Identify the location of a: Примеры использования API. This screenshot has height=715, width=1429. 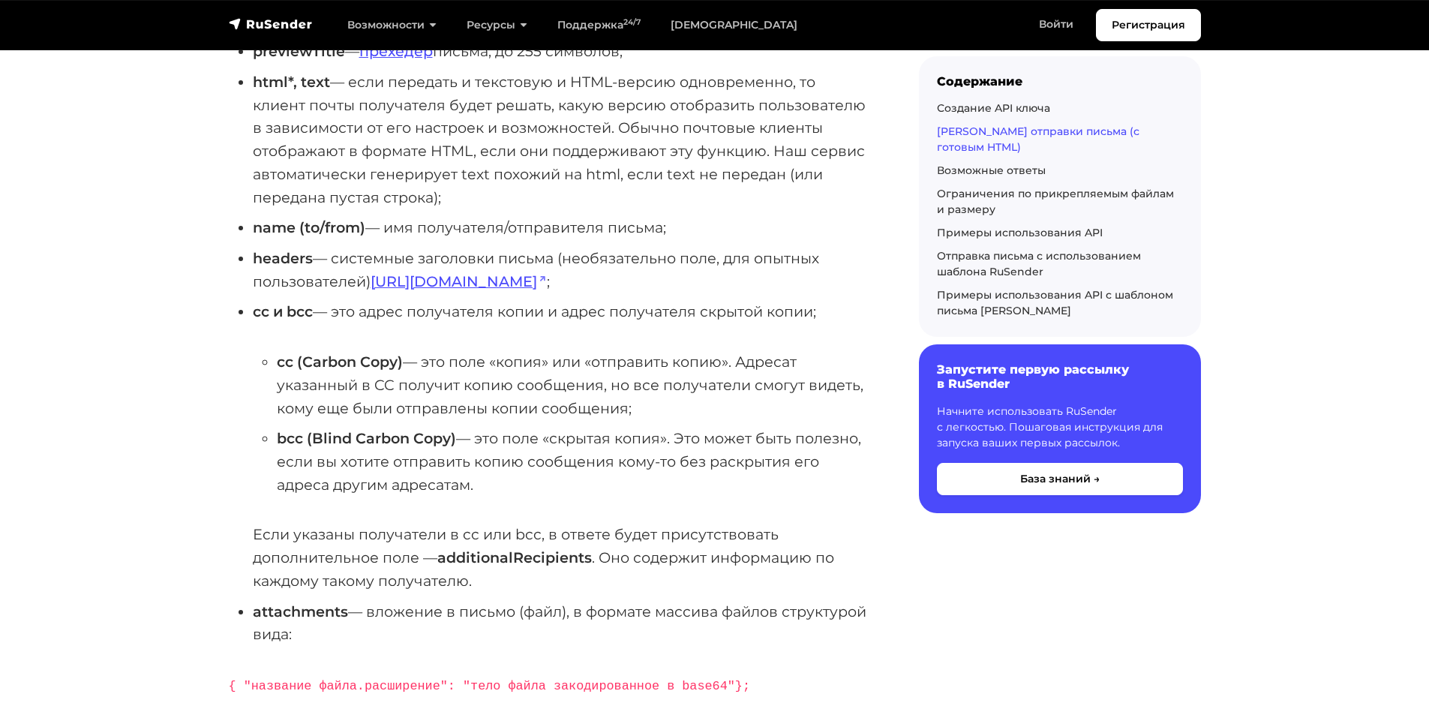
(1020, 233).